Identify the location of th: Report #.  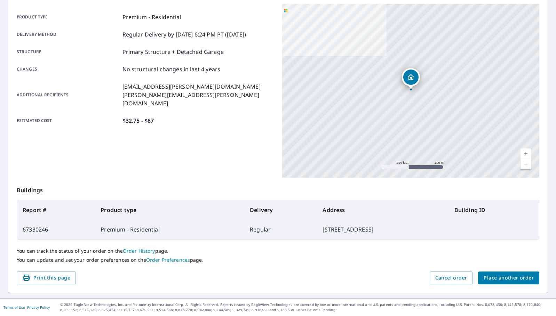
(56, 210).